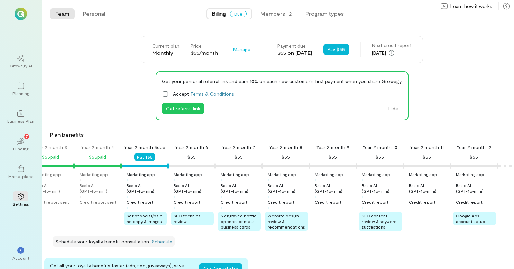 The height and width of the screenshot is (269, 514). Describe the element at coordinates (21, 258) in the screenshot. I see `div: Account` at that location.